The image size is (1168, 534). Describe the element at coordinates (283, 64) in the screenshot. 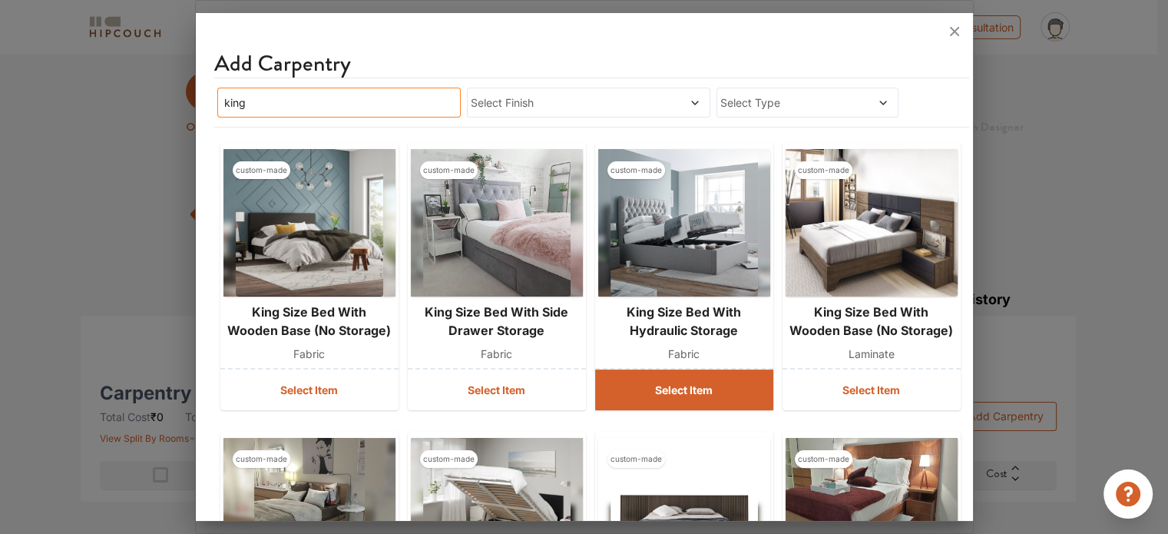

I see `h3: Add Carpentry` at that location.